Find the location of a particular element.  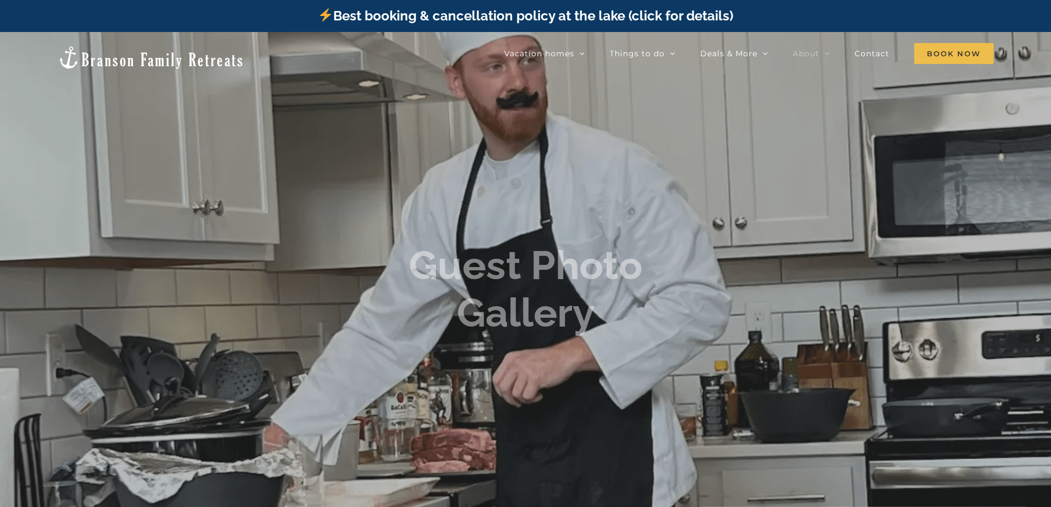

span: Contact is located at coordinates (872, 54).